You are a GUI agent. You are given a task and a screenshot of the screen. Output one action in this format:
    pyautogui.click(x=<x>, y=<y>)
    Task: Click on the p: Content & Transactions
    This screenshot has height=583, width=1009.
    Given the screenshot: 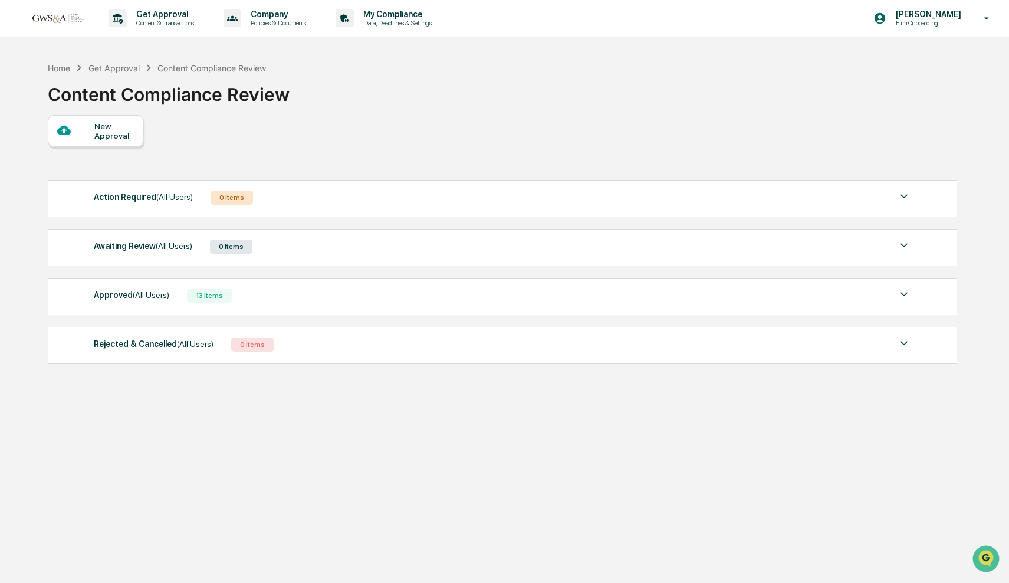 What is the action you would take?
    pyautogui.click(x=163, y=23)
    